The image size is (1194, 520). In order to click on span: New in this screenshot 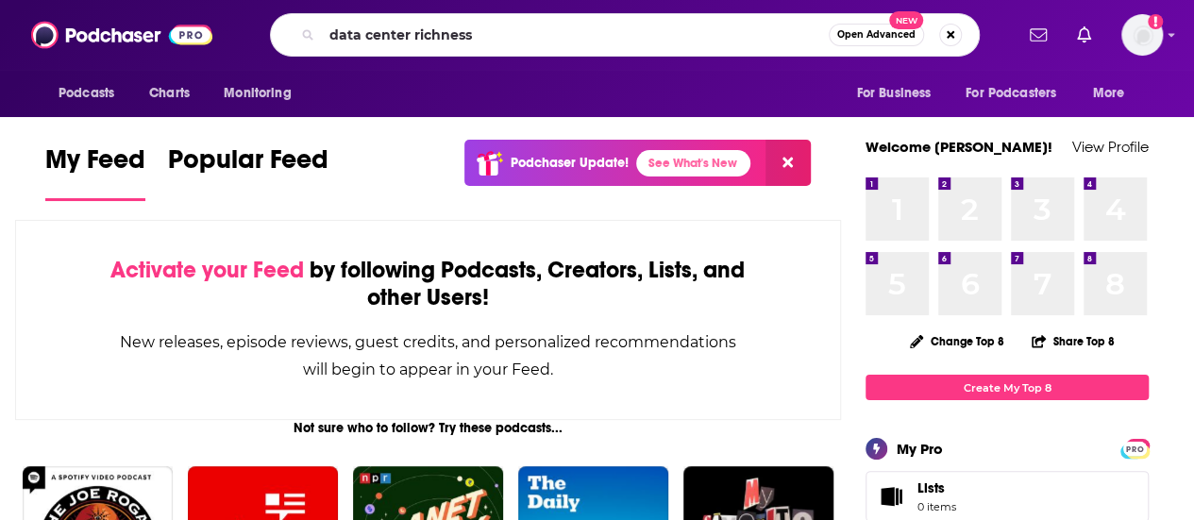, I will do `click(906, 20)`.